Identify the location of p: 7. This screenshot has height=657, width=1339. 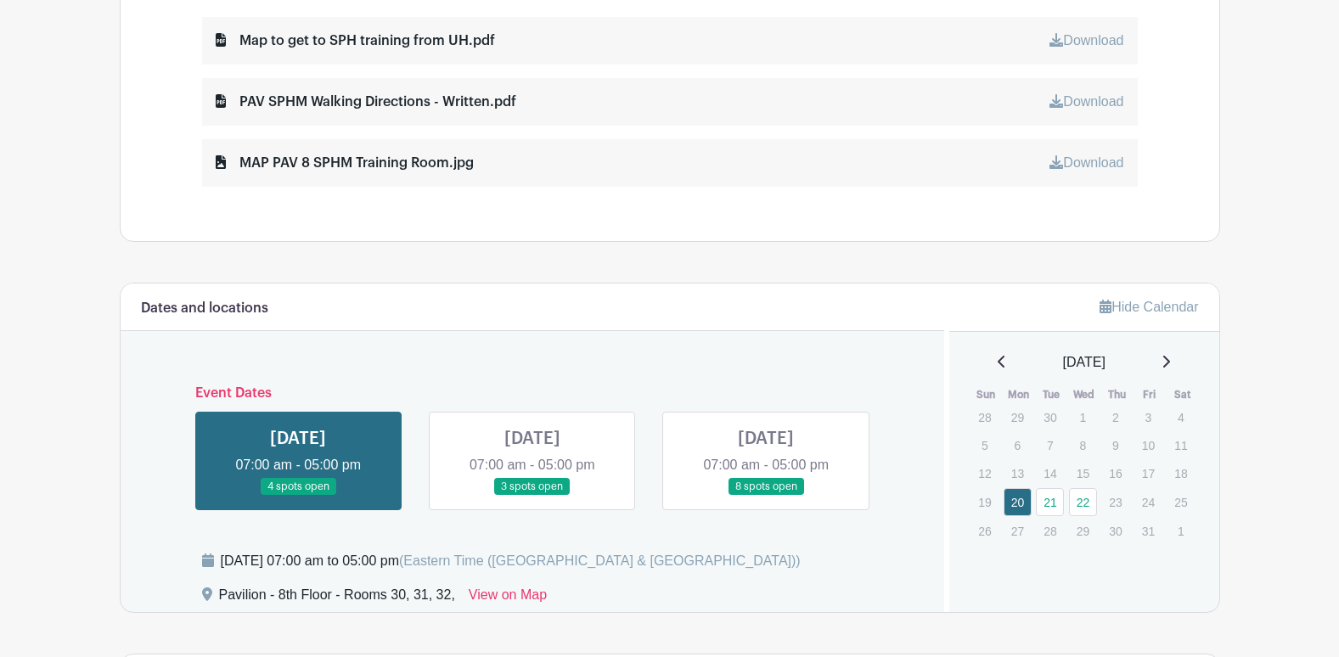
(1050, 445).